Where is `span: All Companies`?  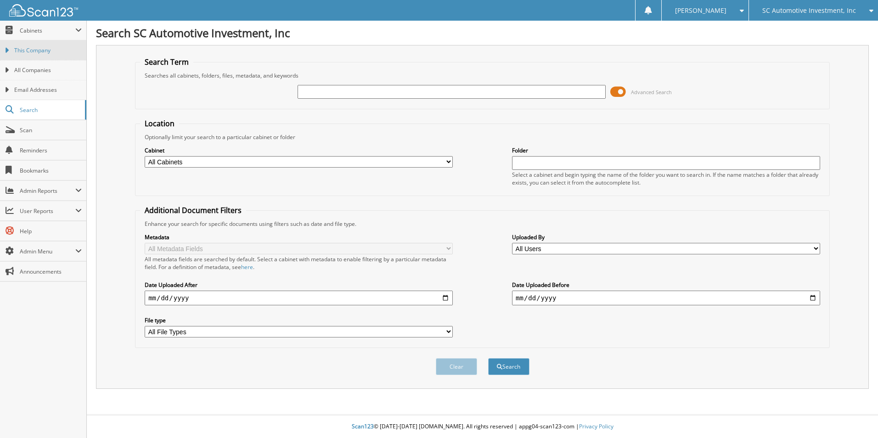 span: All Companies is located at coordinates (48, 70).